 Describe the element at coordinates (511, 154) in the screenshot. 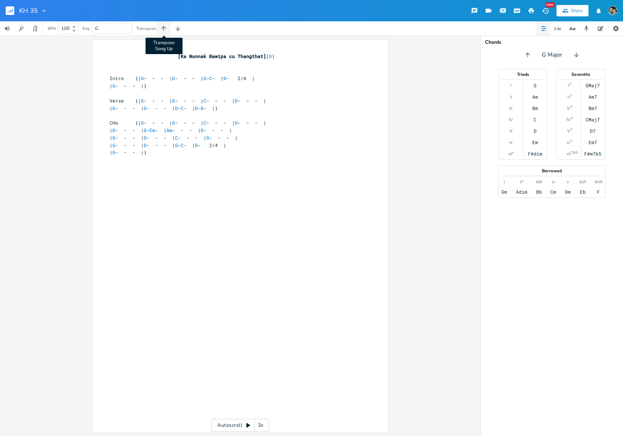

I see `div: vii°` at that location.